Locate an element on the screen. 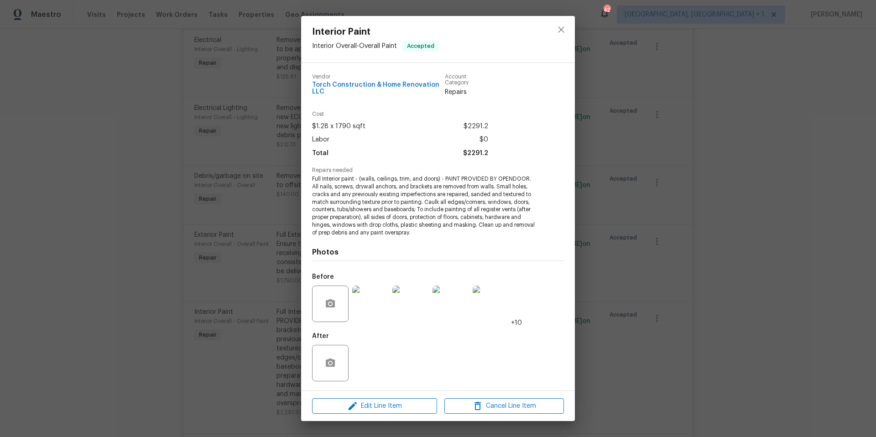 This screenshot has height=437, width=876. span: Cost is located at coordinates (400, 114).